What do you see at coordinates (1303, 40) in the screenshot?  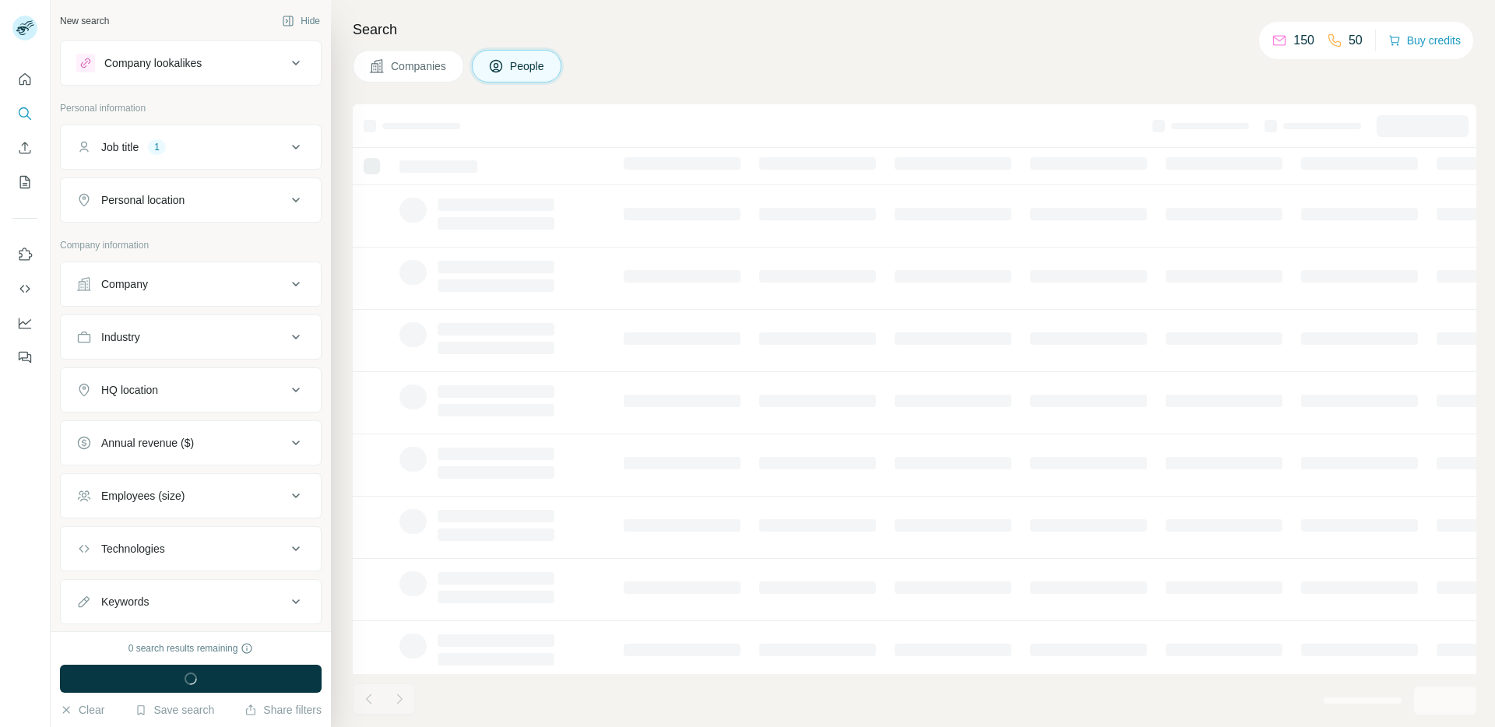 I see `p: 150` at bounding box center [1303, 40].